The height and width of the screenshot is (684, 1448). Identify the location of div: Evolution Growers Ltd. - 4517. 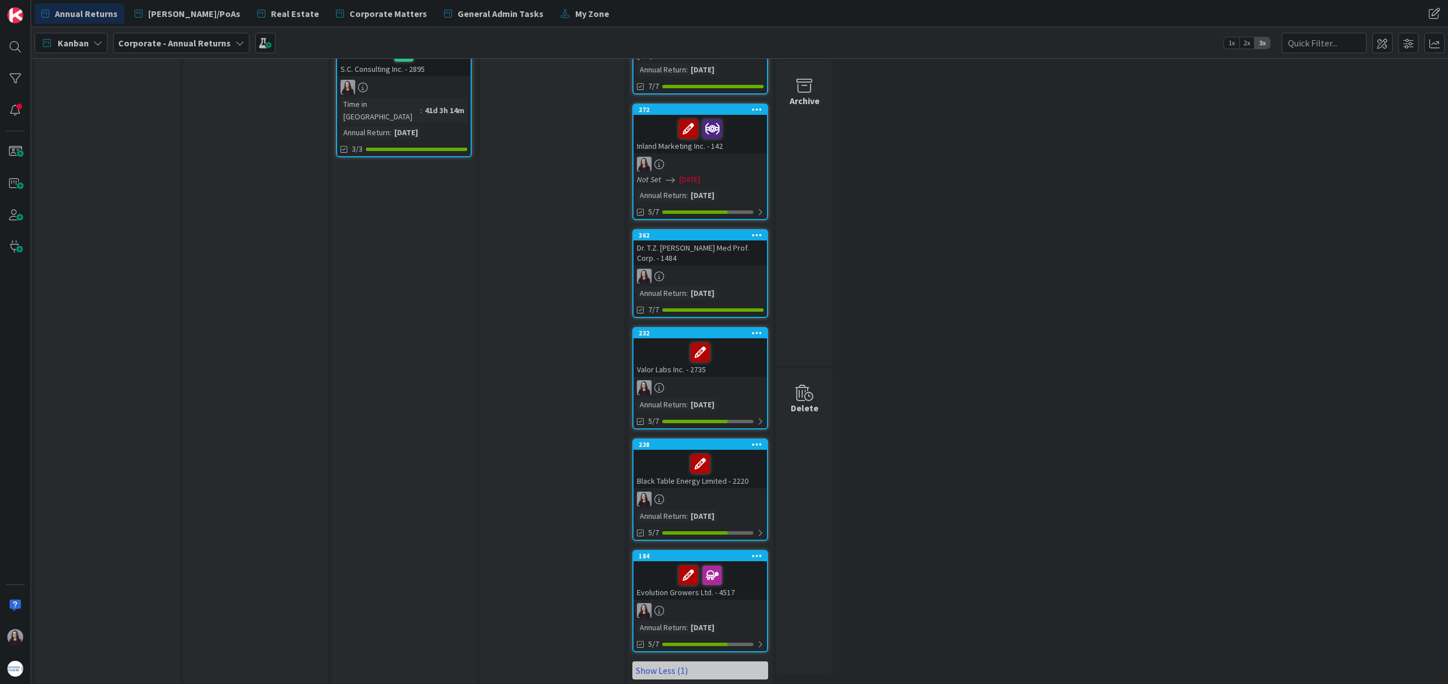
(700, 580).